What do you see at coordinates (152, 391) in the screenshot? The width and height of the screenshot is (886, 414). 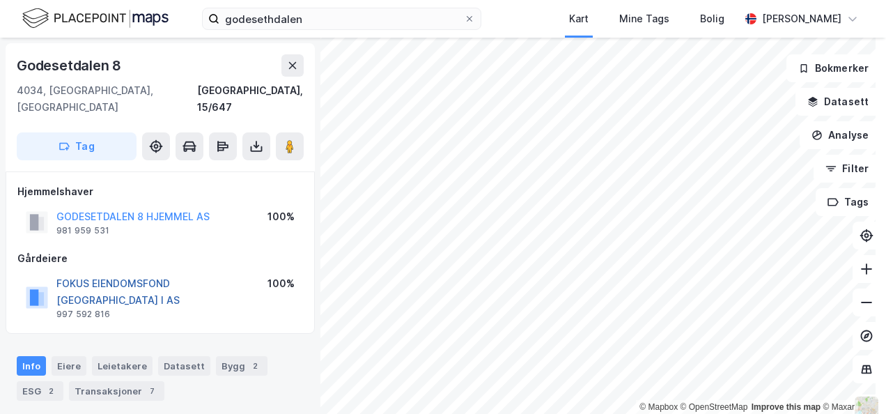 I see `div: 7` at bounding box center [152, 391].